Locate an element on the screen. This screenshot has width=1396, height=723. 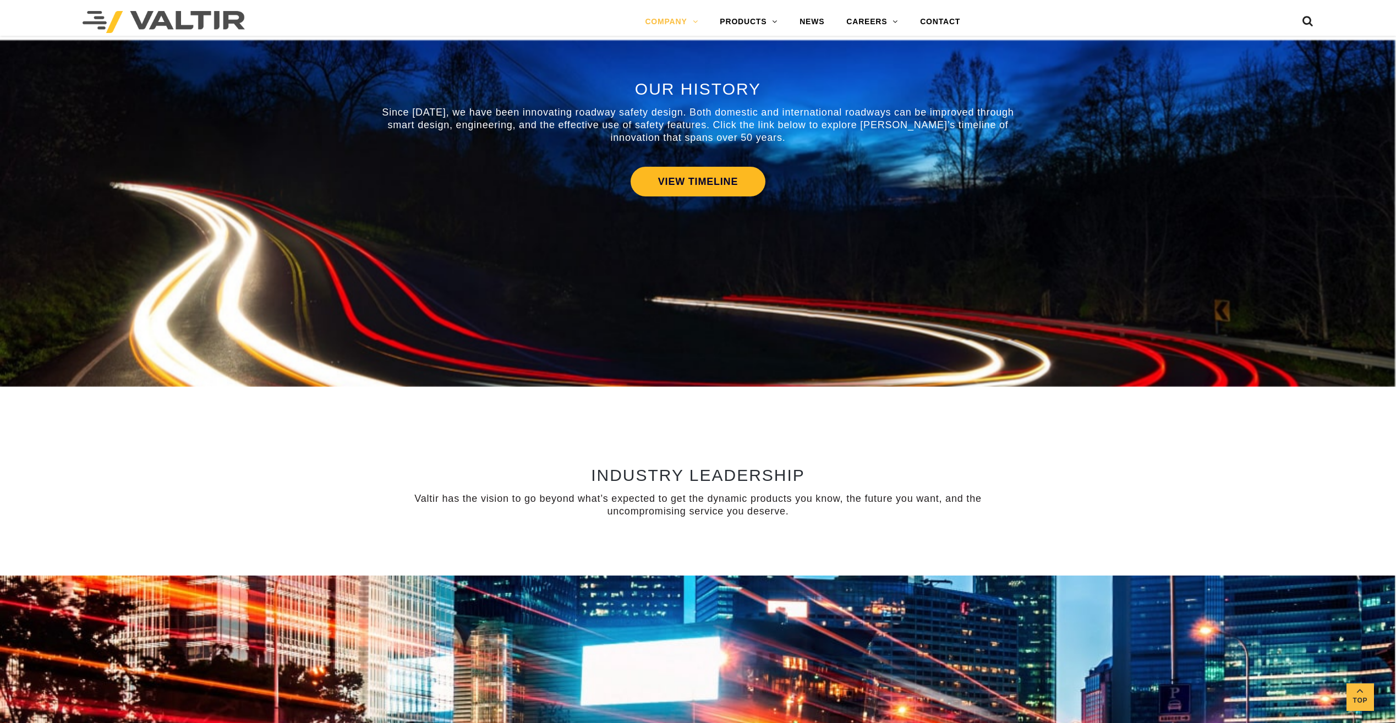
span: OUR HISTORY is located at coordinates (698, 89).